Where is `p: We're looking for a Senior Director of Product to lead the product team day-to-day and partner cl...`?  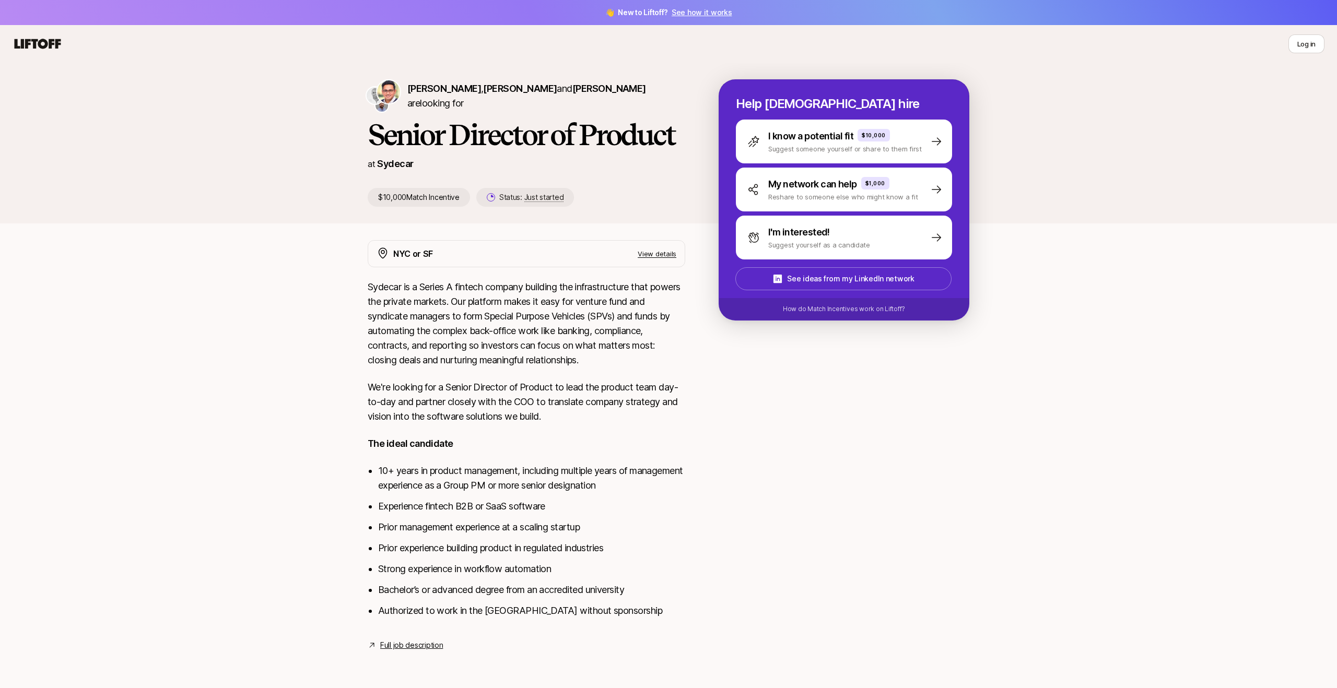
p: We're looking for a Senior Director of Product to lead the product team day-to-day and partner cl... is located at coordinates (527, 402).